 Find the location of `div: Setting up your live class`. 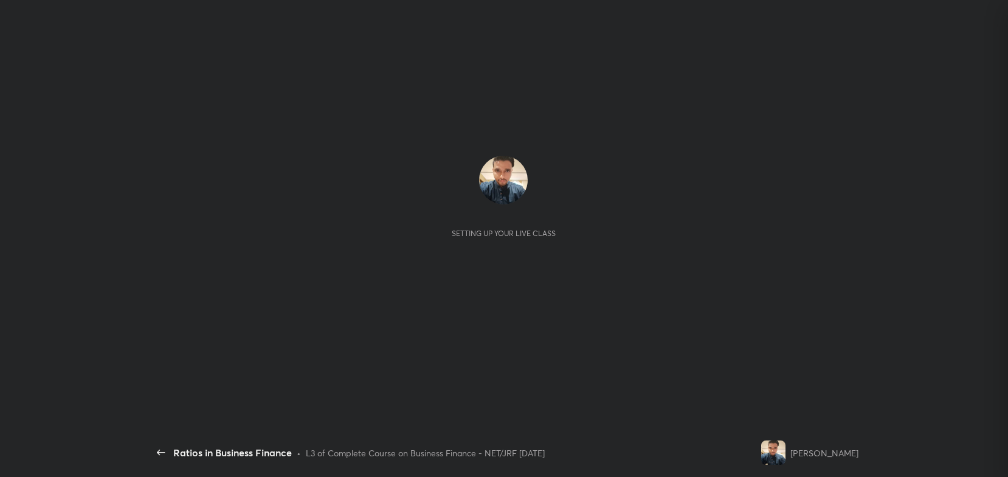

div: Setting up your live class is located at coordinates (504, 233).